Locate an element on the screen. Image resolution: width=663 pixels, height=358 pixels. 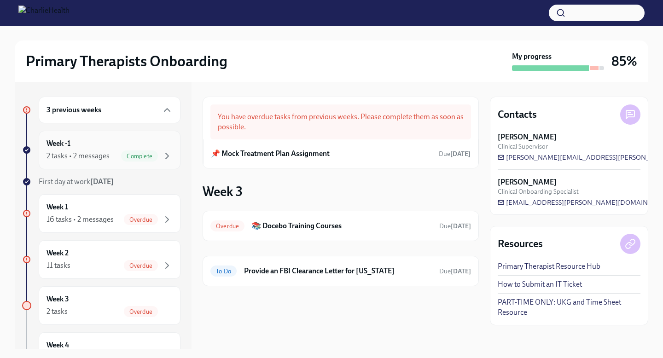
h6: Week 3 is located at coordinates (58, 299).